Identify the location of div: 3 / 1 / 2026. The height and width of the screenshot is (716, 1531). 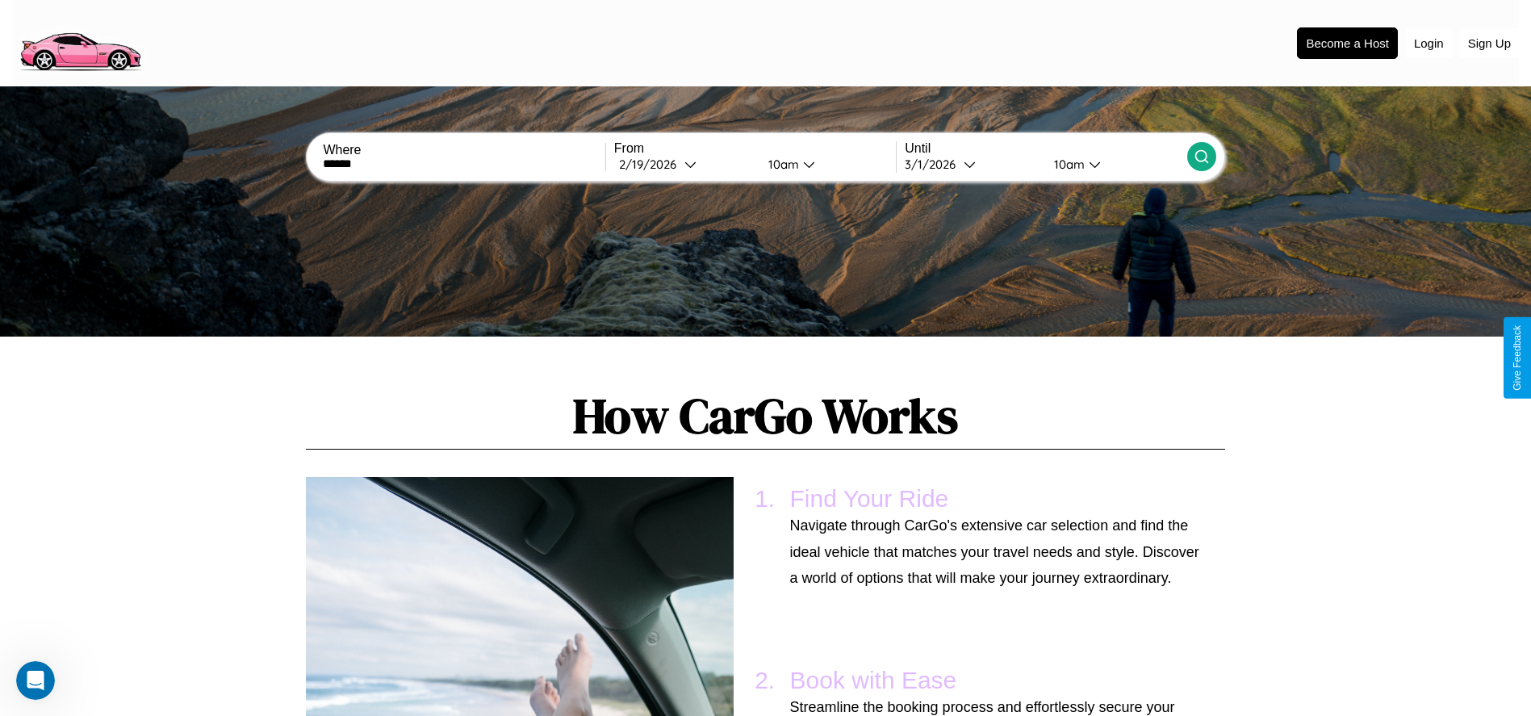
(934, 164).